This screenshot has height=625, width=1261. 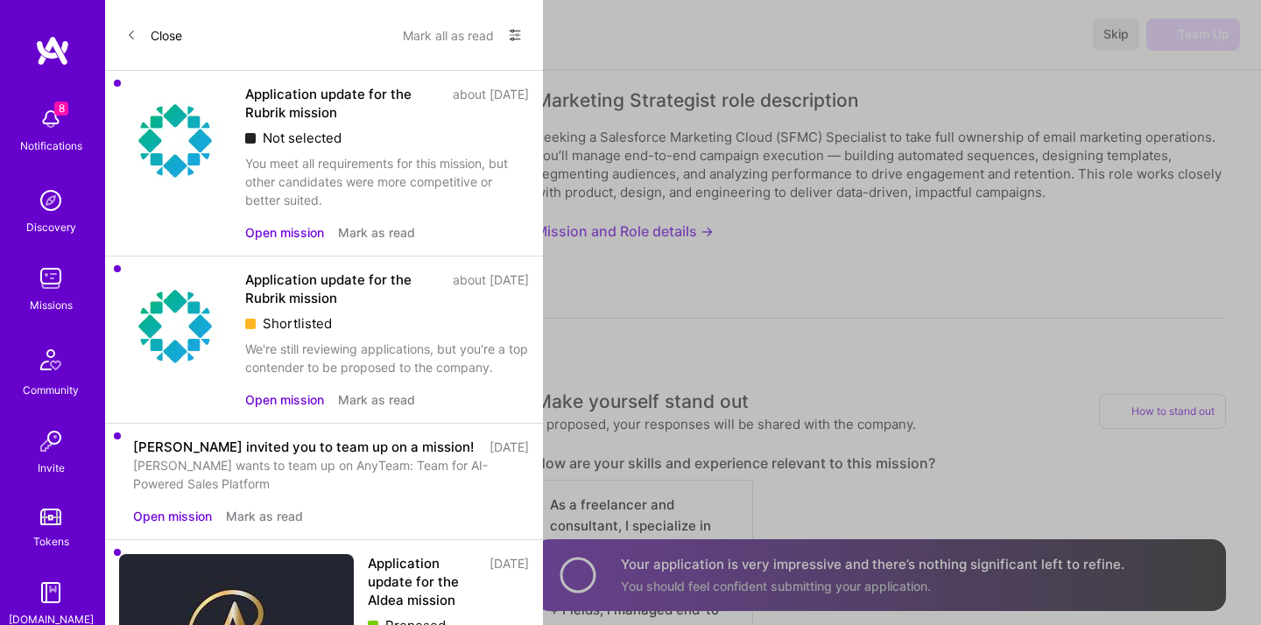 I want to click on div: Notifications, so click(x=51, y=145).